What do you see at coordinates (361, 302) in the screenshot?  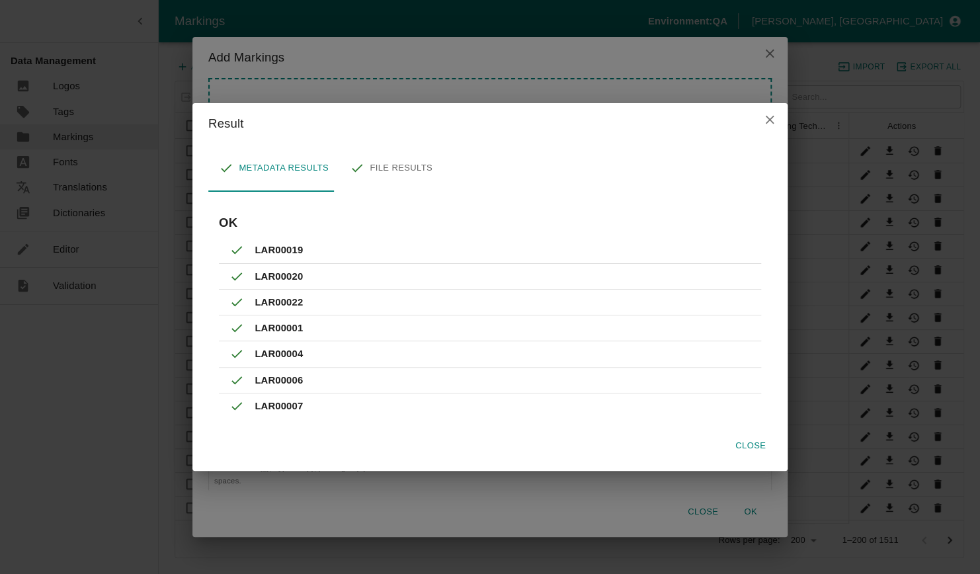 I see `p: LAR00022` at bounding box center [361, 302].